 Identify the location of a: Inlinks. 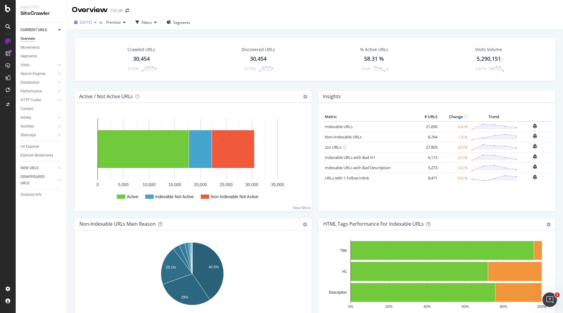
(38, 117).